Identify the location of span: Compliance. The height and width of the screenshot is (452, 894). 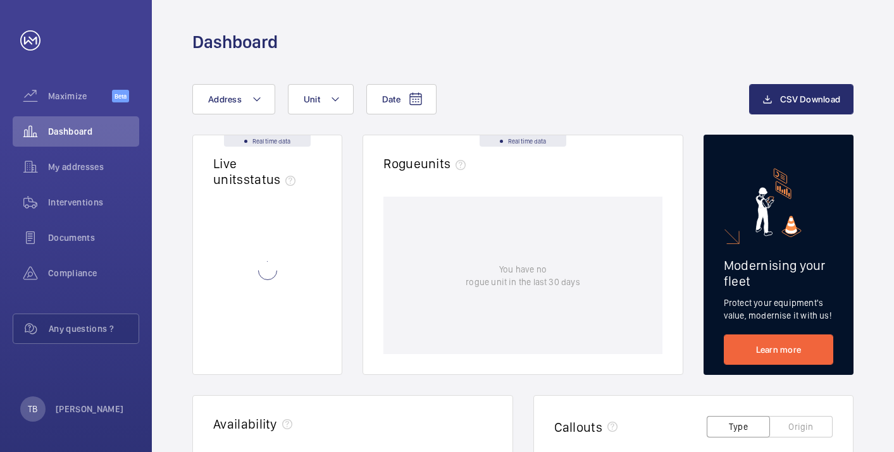
(94, 273).